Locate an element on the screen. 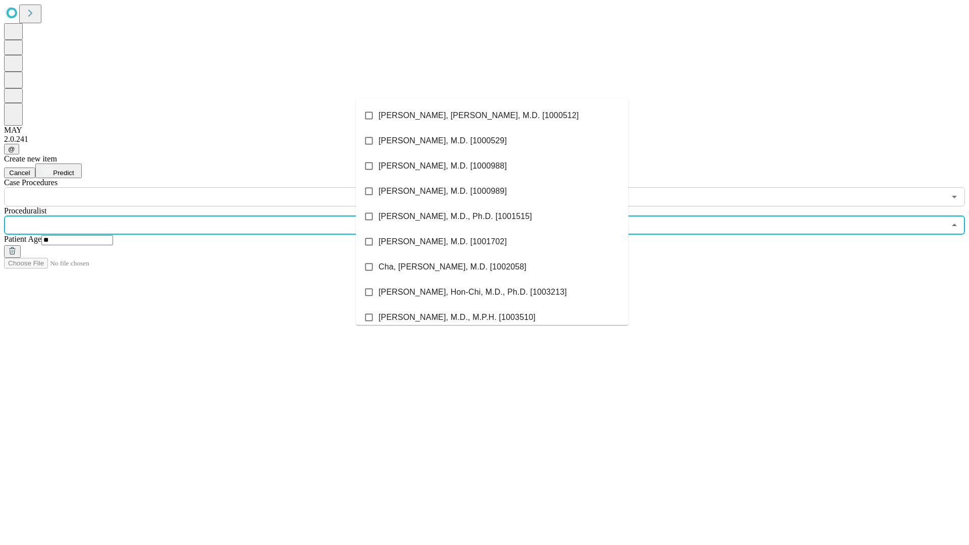 The height and width of the screenshot is (545, 969). button: Open is located at coordinates (955, 197).